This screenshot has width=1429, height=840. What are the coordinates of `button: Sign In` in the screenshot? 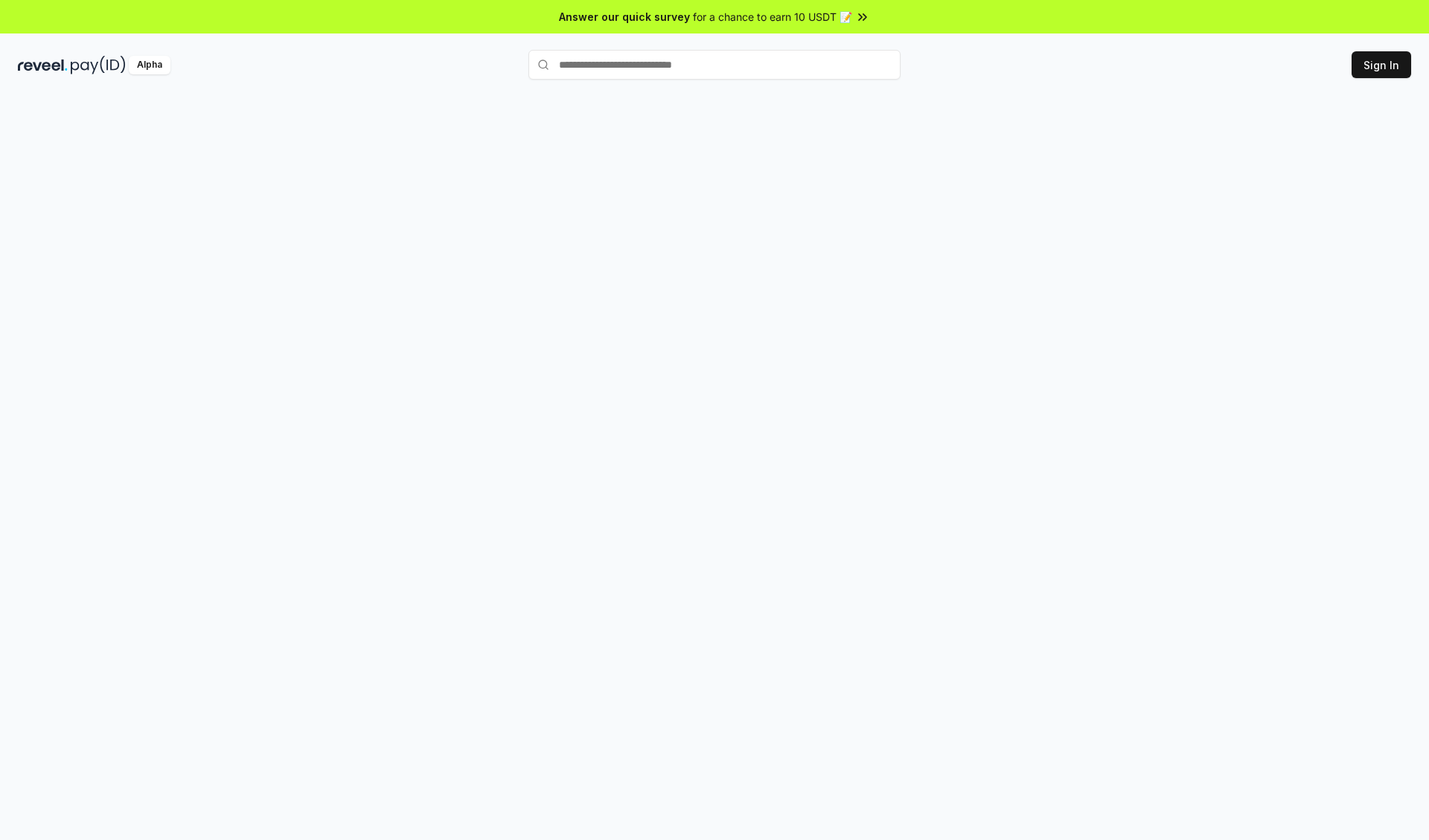 It's located at (1381, 65).